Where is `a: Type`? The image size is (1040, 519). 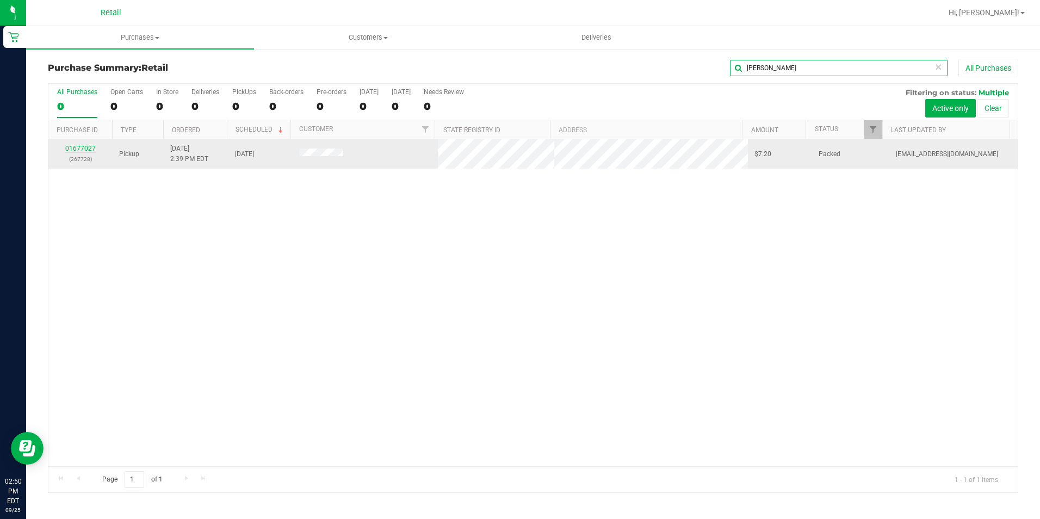
a: Type is located at coordinates (128, 130).